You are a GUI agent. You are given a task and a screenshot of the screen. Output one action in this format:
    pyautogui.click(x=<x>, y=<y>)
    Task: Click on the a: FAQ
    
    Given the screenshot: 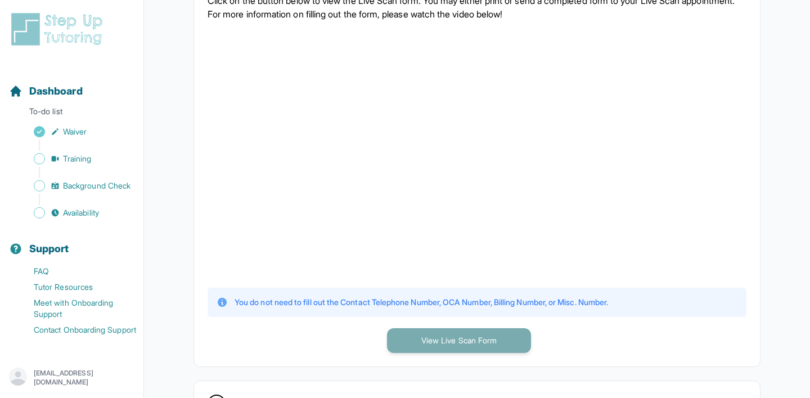 What is the action you would take?
    pyautogui.click(x=76, y=271)
    